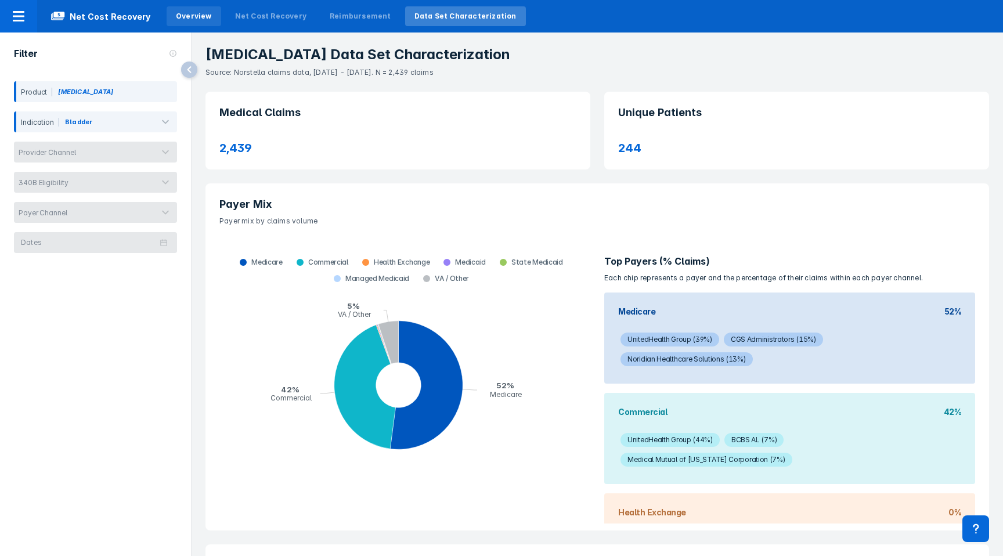 The width and height of the screenshot is (1003, 556). Describe the element at coordinates (597, 219) in the screenshot. I see `p: Payer mix by claims volume` at that location.